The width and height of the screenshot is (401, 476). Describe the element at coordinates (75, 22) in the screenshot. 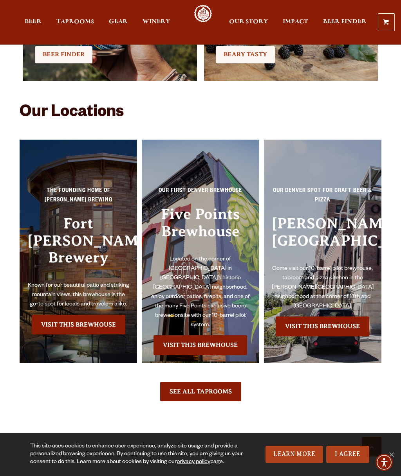

I see `span: Taprooms` at that location.